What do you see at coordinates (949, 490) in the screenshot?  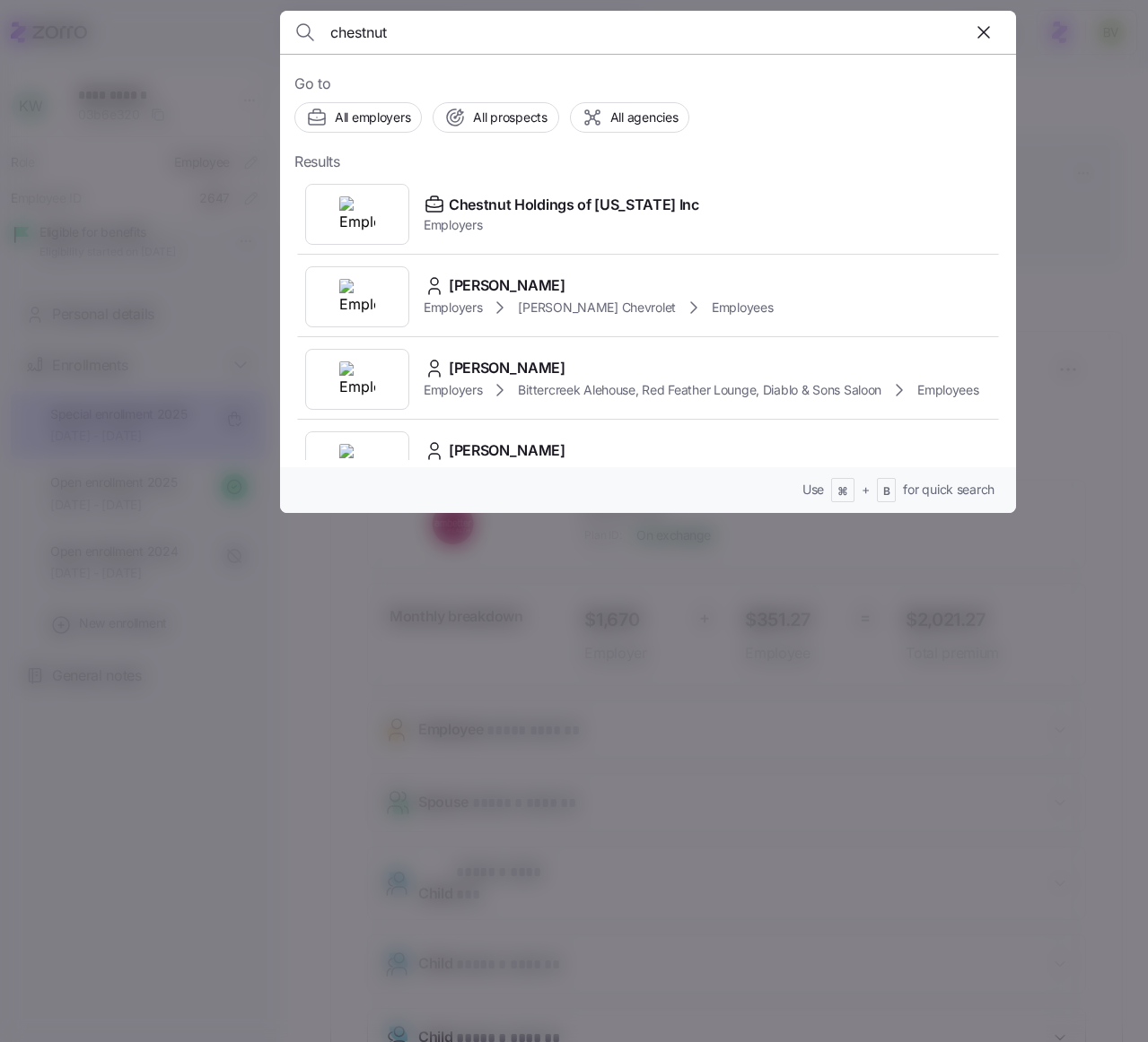 I see `span: for quick search` at bounding box center [949, 490].